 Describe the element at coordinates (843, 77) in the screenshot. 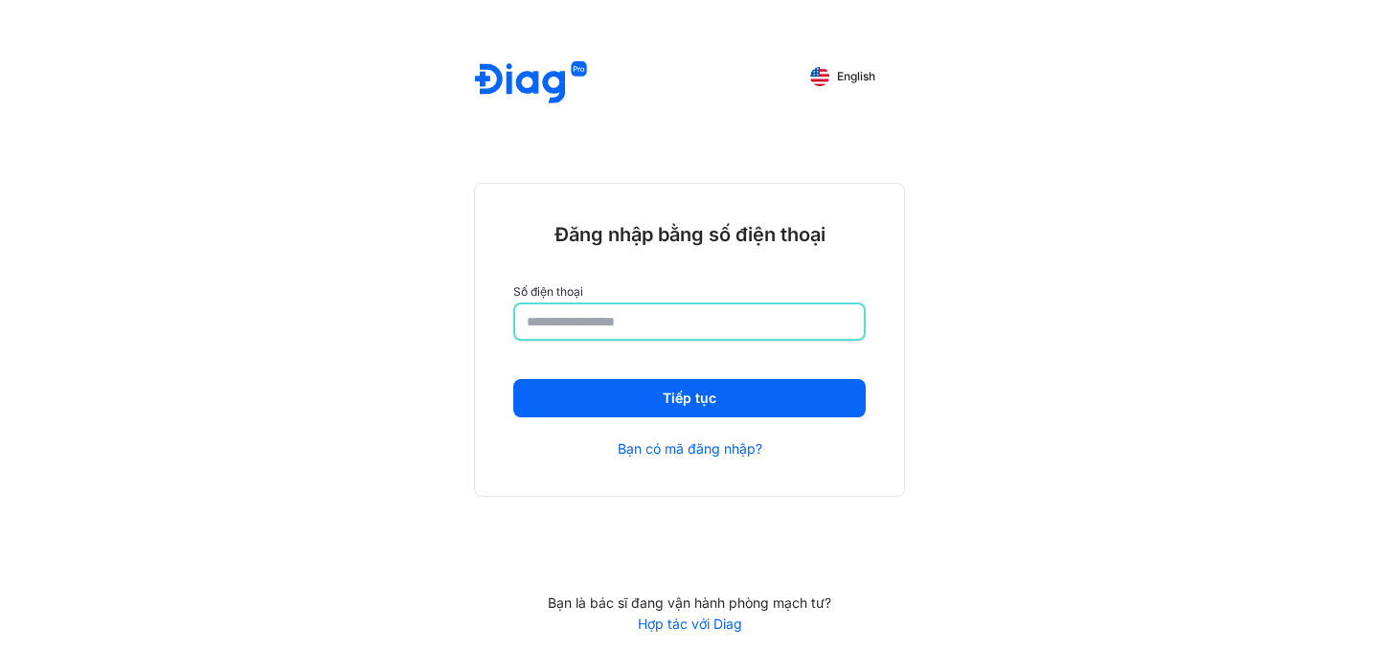

I see `button: English` at that location.